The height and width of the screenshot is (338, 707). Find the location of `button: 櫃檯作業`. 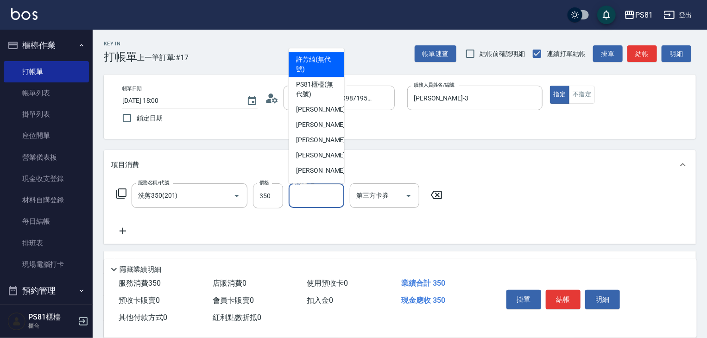

button: 櫃檯作業 is located at coordinates (46, 45).